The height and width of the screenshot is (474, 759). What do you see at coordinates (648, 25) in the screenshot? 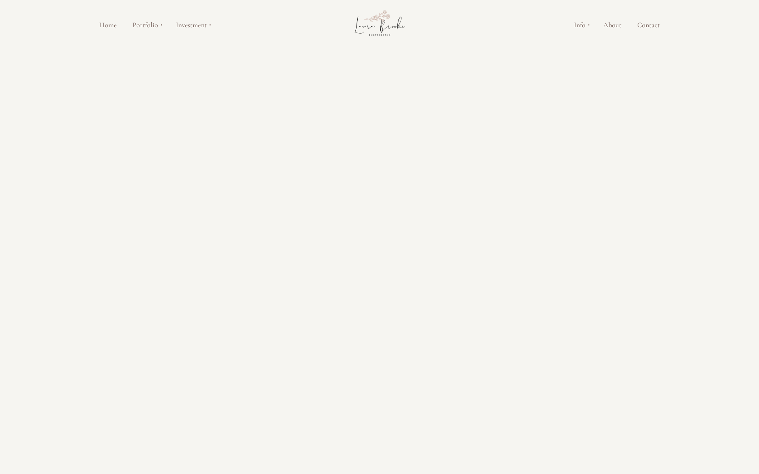
I see `a: Contact` at bounding box center [648, 25].